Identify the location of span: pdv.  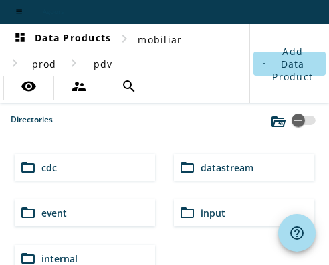
(103, 64).